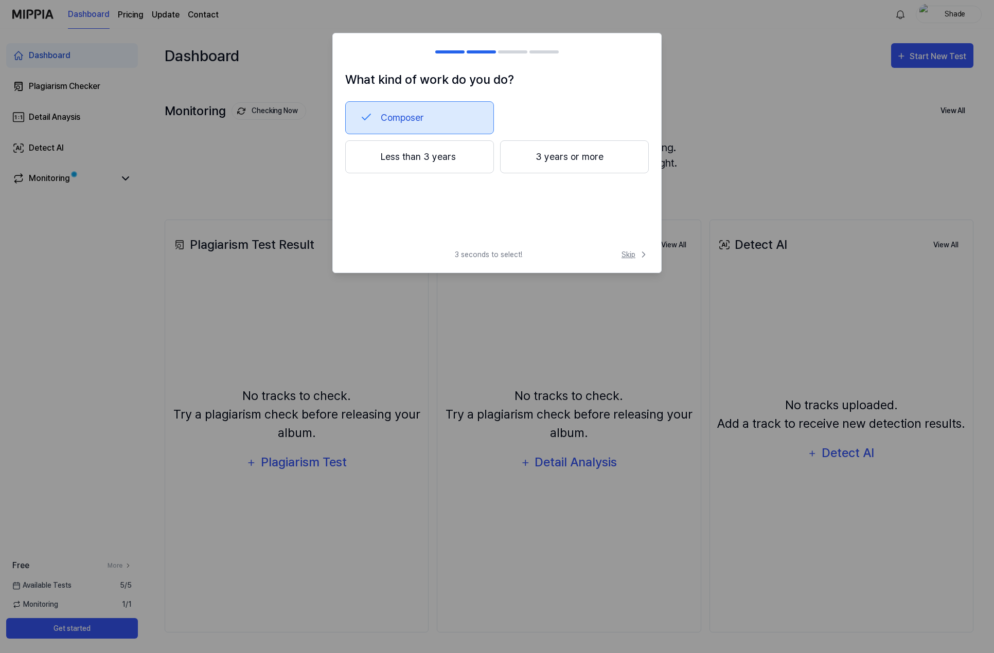  What do you see at coordinates (497, 80) in the screenshot?
I see `h1: What kind of work do you do?` at bounding box center [497, 80].